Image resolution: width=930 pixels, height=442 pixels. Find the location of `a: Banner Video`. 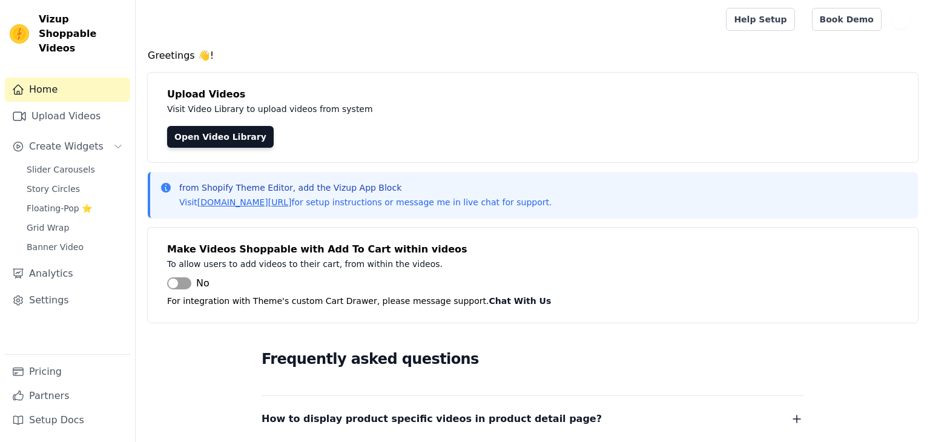

a: Banner Video is located at coordinates (74, 247).